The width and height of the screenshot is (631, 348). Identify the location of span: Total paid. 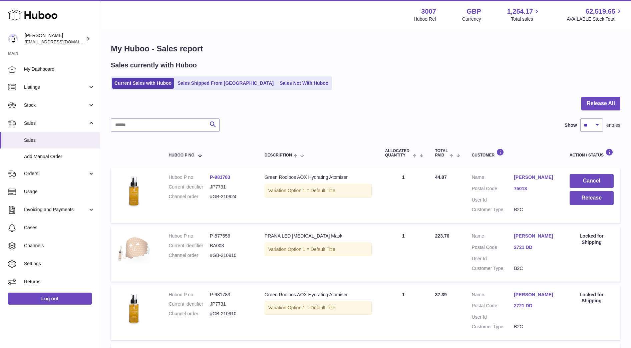
(442, 153).